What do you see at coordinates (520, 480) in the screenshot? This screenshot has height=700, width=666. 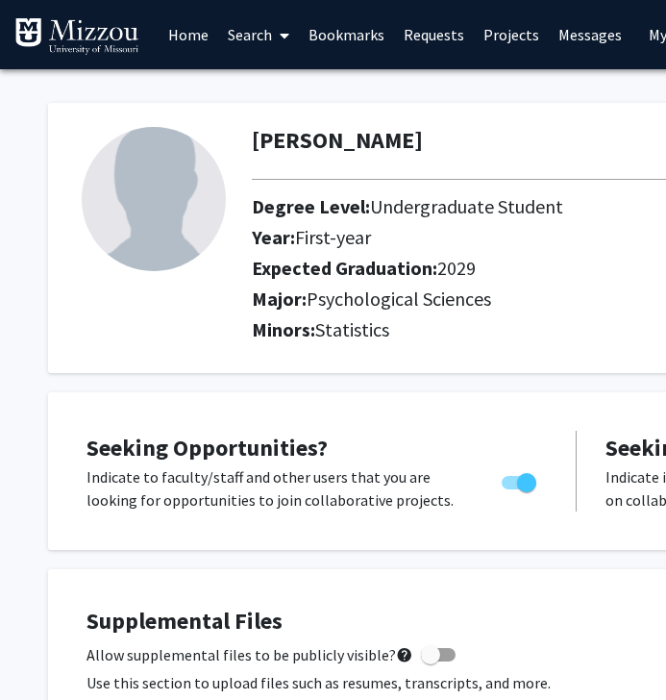 I see `div: Toggle` at bounding box center [520, 480].